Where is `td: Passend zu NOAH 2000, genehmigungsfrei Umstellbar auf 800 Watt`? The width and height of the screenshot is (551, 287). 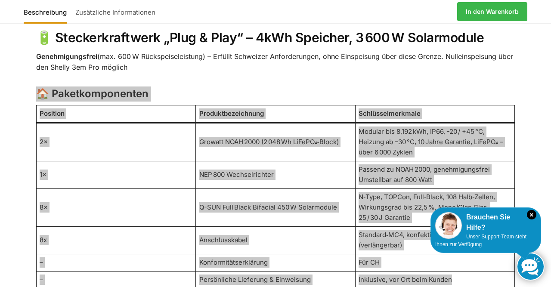 td: Passend zu NOAH 2000, genehmigungsfrei Umstellbar auf 800 Watt is located at coordinates (434, 175).